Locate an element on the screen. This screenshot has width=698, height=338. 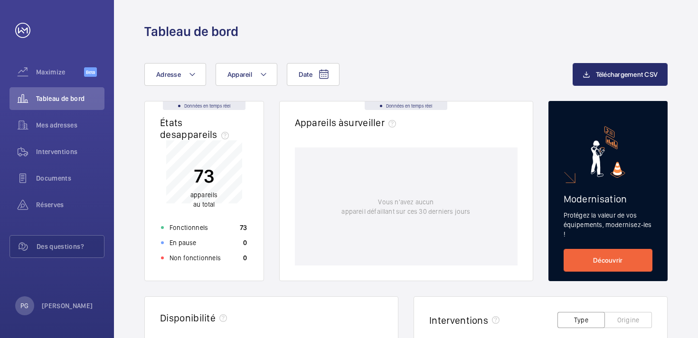
span: surveiller is located at coordinates (372, 122).